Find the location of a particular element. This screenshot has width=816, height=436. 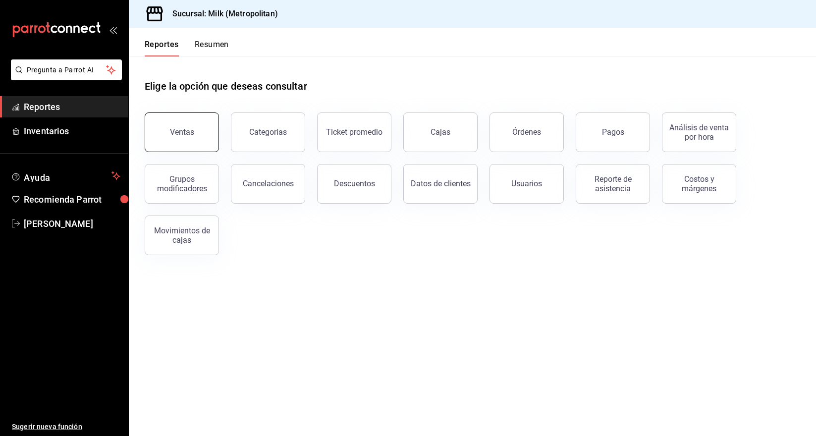

a: Cajas is located at coordinates (441, 132).